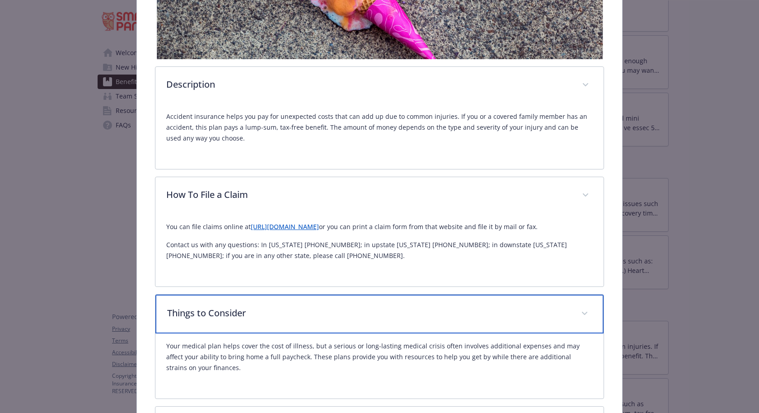  I want to click on p: Accident insurance helps you pay for unexpected costs that can add up due to common injuries. If ..., so click(379, 127).